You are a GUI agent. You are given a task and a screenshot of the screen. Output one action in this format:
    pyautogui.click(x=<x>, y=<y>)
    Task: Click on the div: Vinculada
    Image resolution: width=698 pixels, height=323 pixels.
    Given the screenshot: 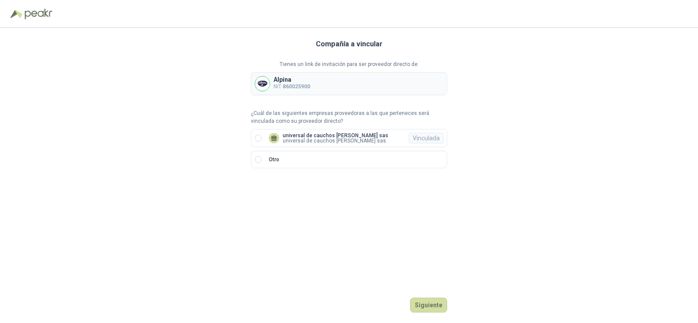 What is the action you would take?
    pyautogui.click(x=426, y=138)
    